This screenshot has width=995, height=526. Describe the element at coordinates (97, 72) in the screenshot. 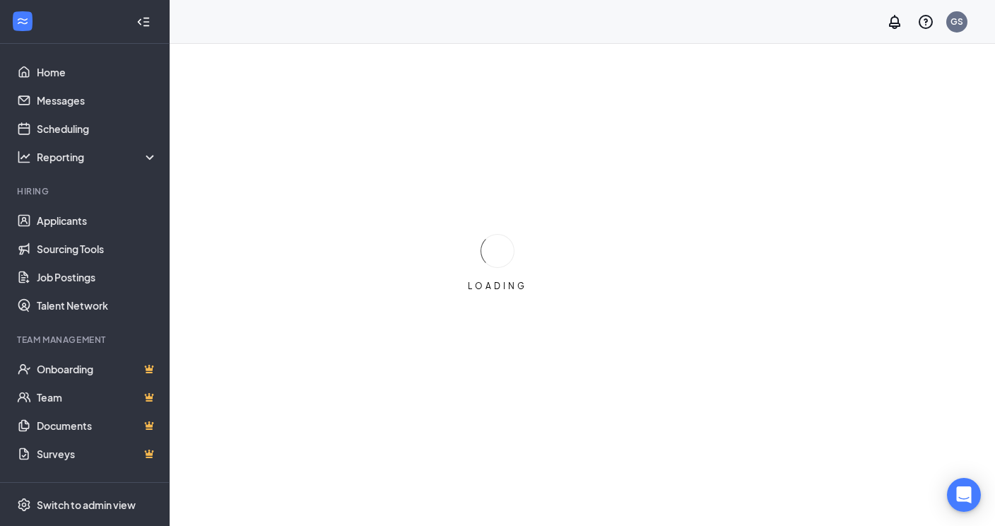

I see `a: Home` at that location.